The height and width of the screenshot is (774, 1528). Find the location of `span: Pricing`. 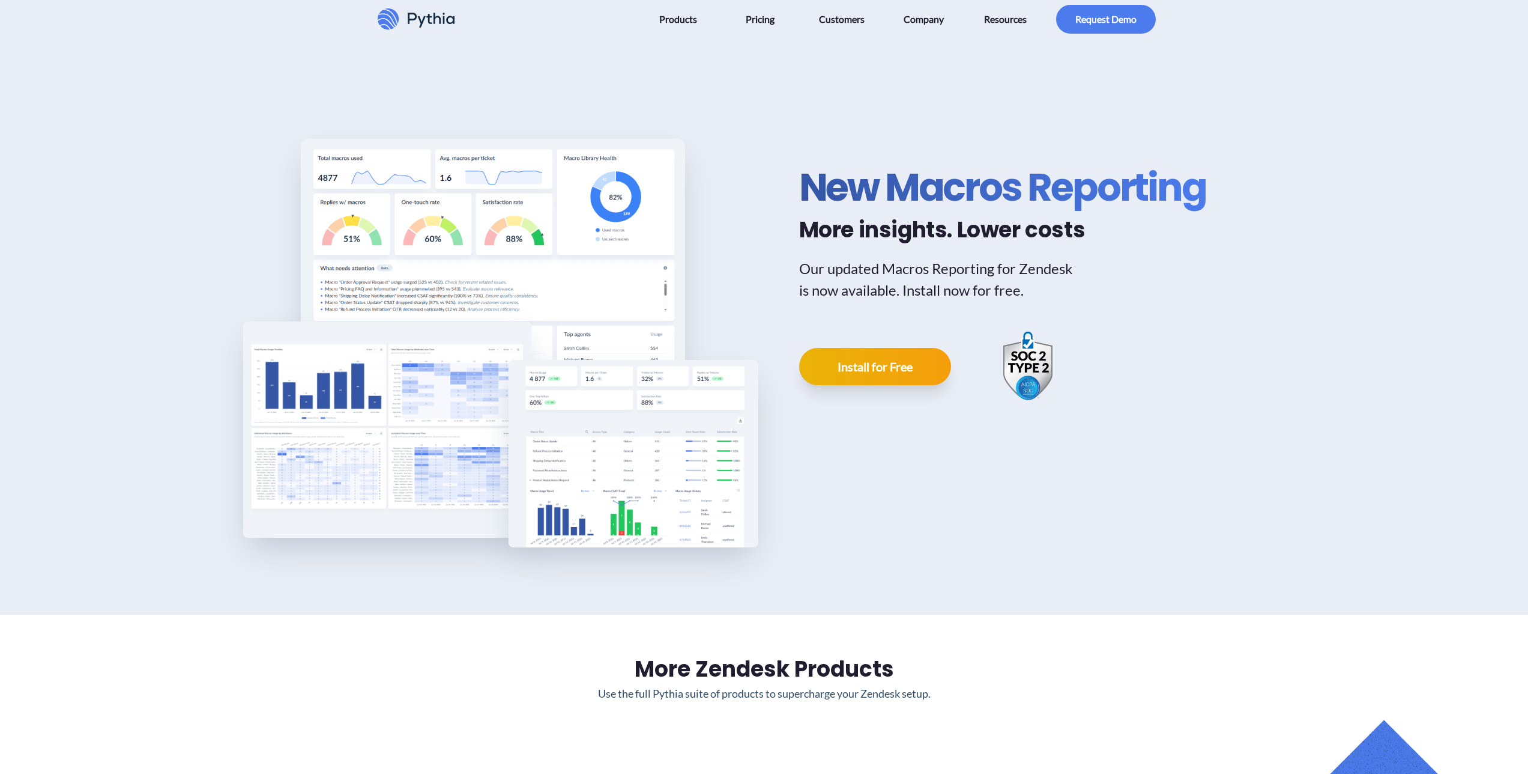

span: Pricing is located at coordinates (760, 19).